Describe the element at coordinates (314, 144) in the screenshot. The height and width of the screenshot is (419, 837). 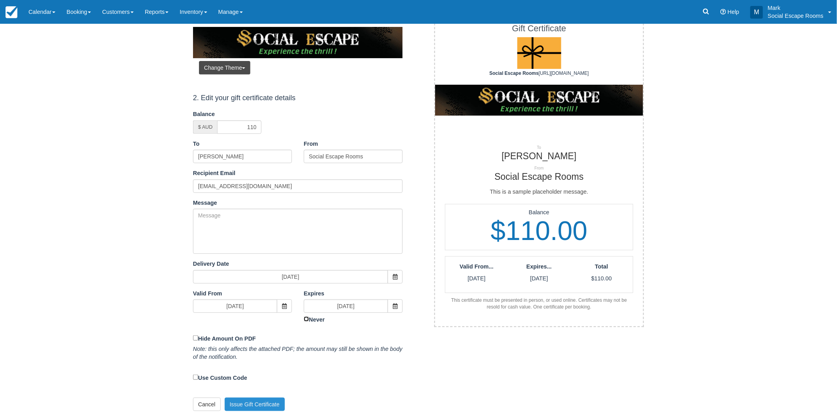
I see `label: From` at that location.